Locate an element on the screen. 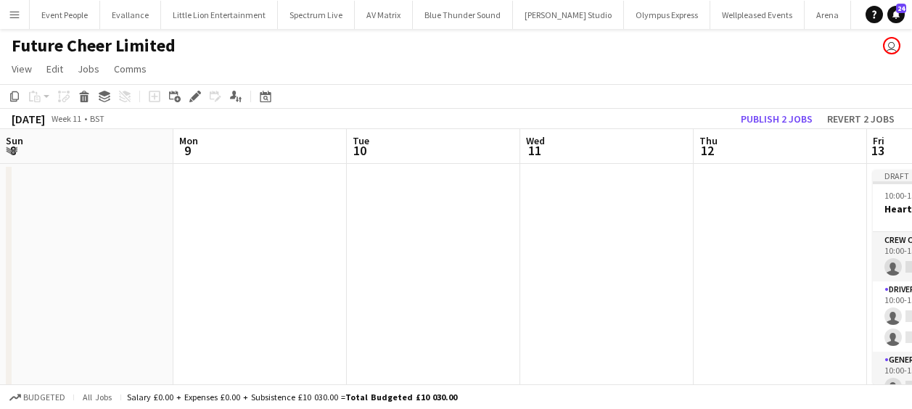 The width and height of the screenshot is (912, 409). span: All jobs is located at coordinates (97, 397).